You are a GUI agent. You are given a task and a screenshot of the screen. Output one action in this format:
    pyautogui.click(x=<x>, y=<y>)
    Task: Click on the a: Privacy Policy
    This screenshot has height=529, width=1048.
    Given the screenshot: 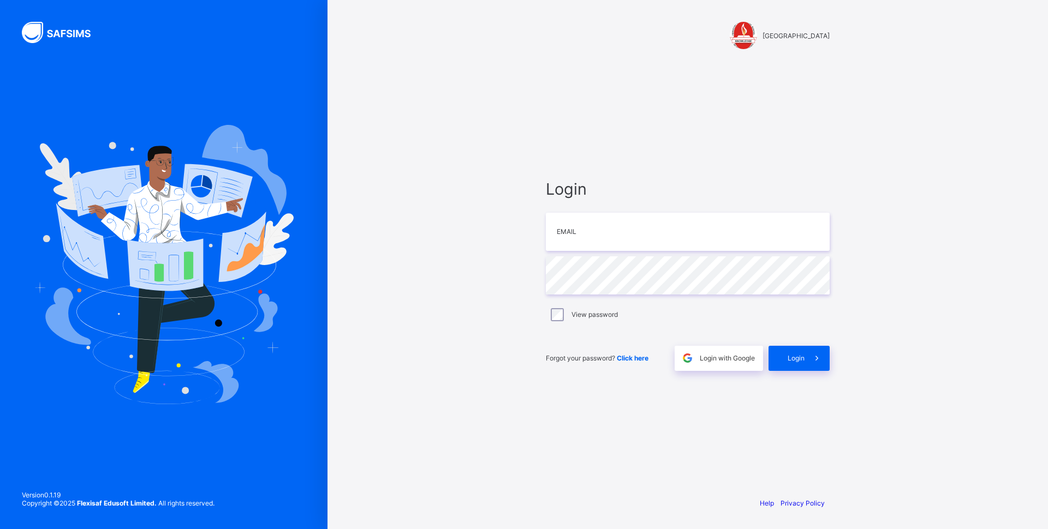 What is the action you would take?
    pyautogui.click(x=802, y=503)
    